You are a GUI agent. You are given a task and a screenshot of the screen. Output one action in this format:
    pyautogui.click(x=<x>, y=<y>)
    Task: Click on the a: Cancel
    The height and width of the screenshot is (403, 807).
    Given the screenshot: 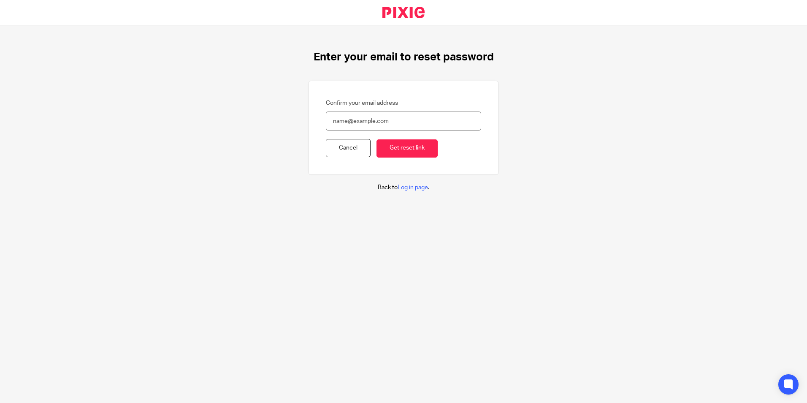 What is the action you would take?
    pyautogui.click(x=348, y=148)
    